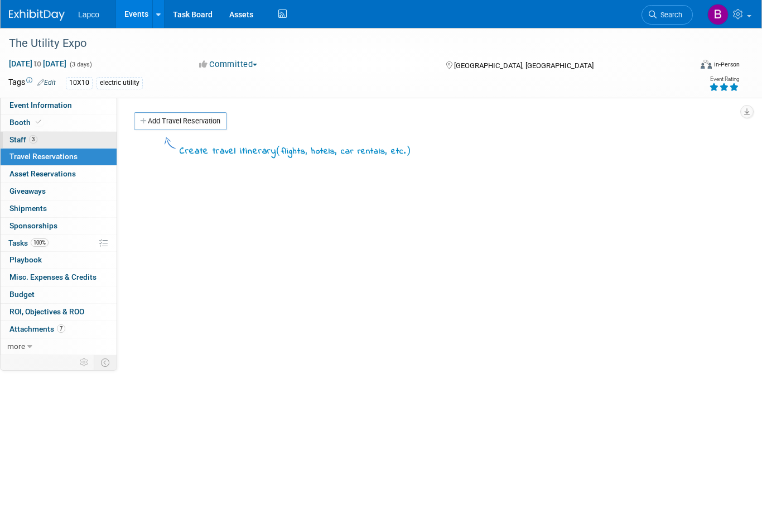  Describe the element at coordinates (22, 294) in the screenshot. I see `span: Budget` at that location.